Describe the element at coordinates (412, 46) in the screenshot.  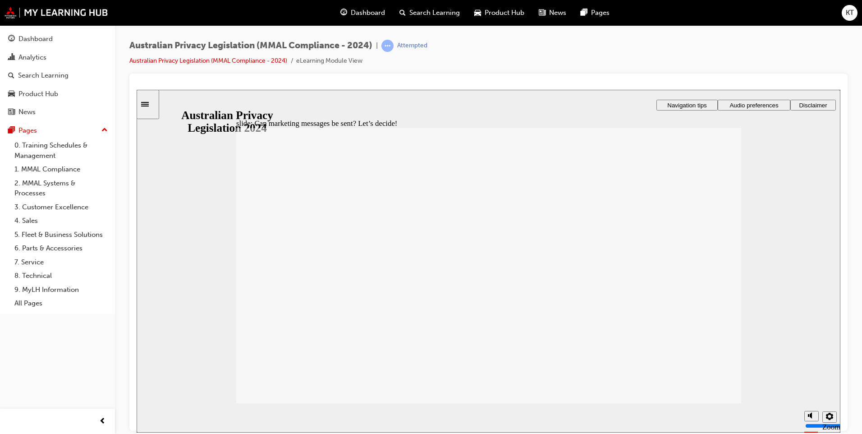
I see `div: Attempted` at that location.